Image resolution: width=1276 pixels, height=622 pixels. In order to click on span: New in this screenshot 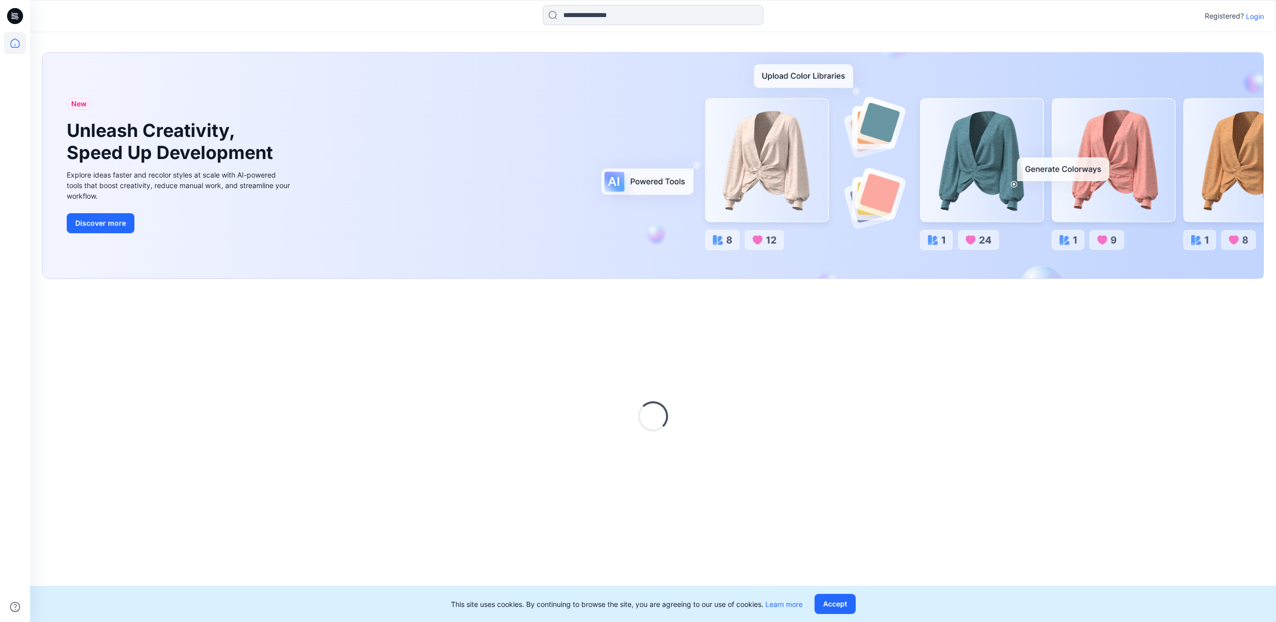, I will do `click(79, 104)`.